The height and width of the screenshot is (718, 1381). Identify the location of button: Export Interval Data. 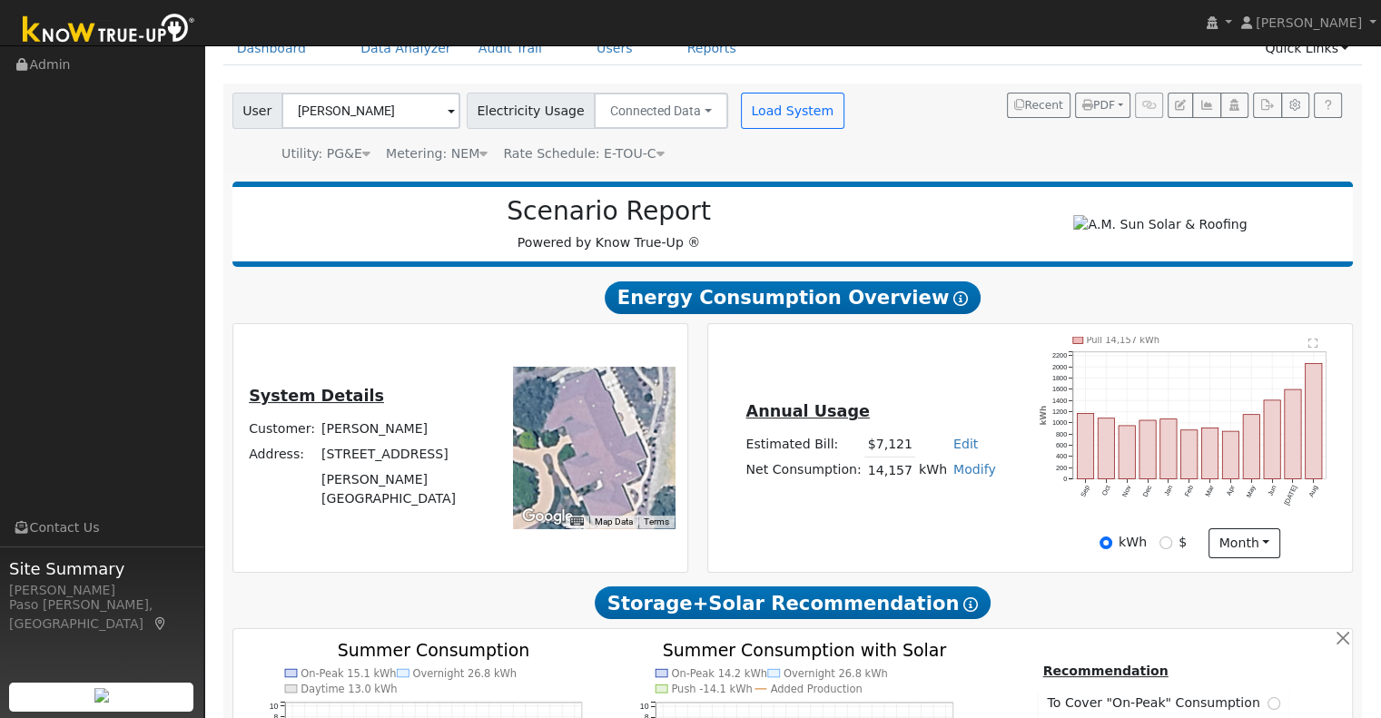
(1267, 105).